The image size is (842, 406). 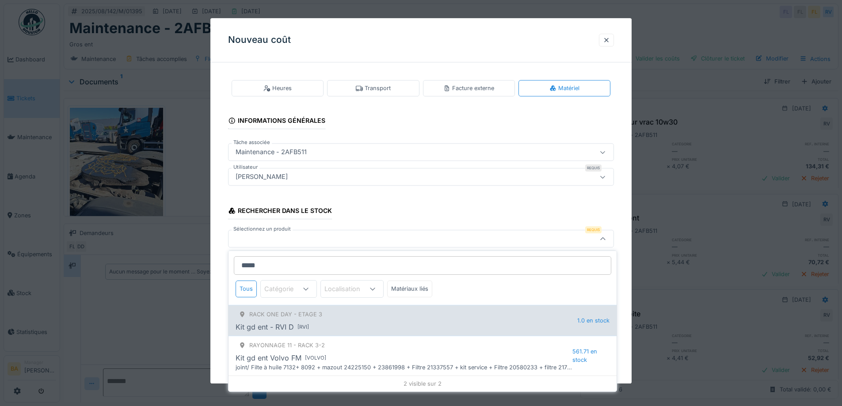 What do you see at coordinates (422, 383) in the screenshot?
I see `div: 2 visible sur 2` at bounding box center [422, 383].